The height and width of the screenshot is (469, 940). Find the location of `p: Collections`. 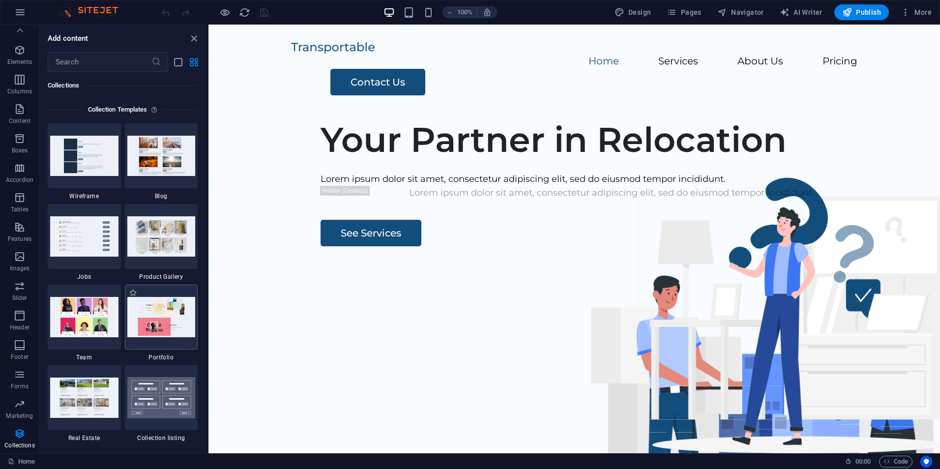

p: Collections is located at coordinates (19, 445).